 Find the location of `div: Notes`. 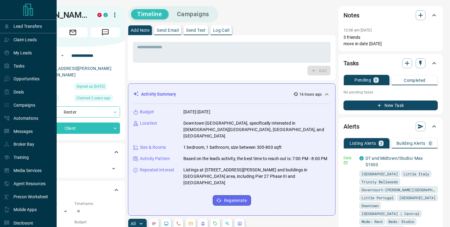

div: Notes is located at coordinates (390, 15).